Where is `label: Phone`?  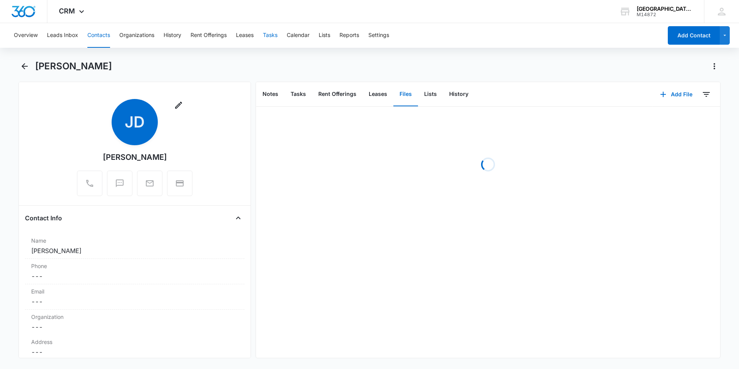 label: Phone is located at coordinates (135, 266).